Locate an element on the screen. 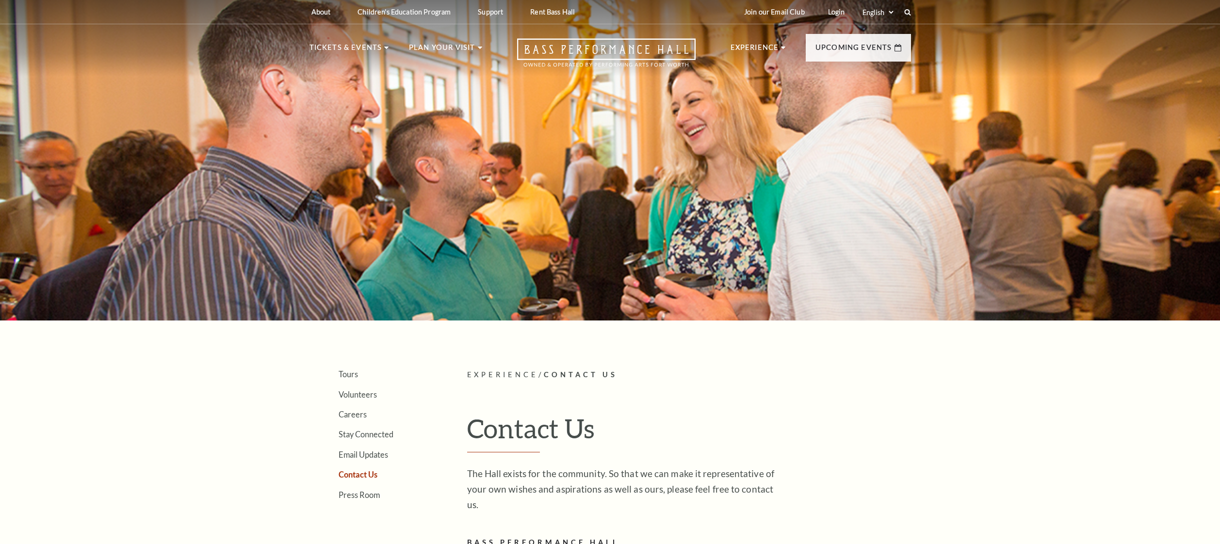  h1: Contact Us is located at coordinates (689, 433).